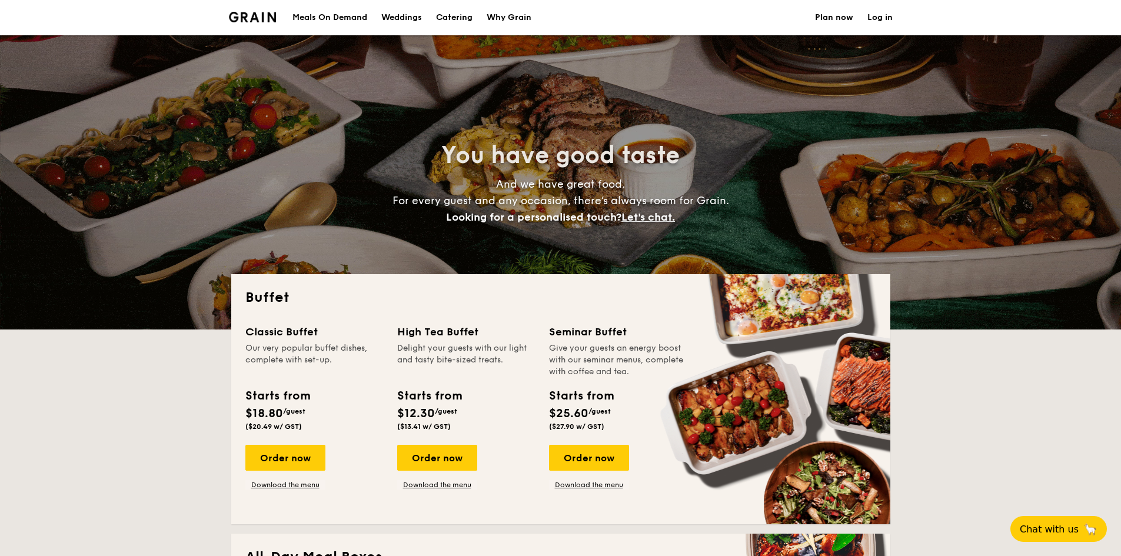  I want to click on div: Seminar Buffet, so click(618, 332).